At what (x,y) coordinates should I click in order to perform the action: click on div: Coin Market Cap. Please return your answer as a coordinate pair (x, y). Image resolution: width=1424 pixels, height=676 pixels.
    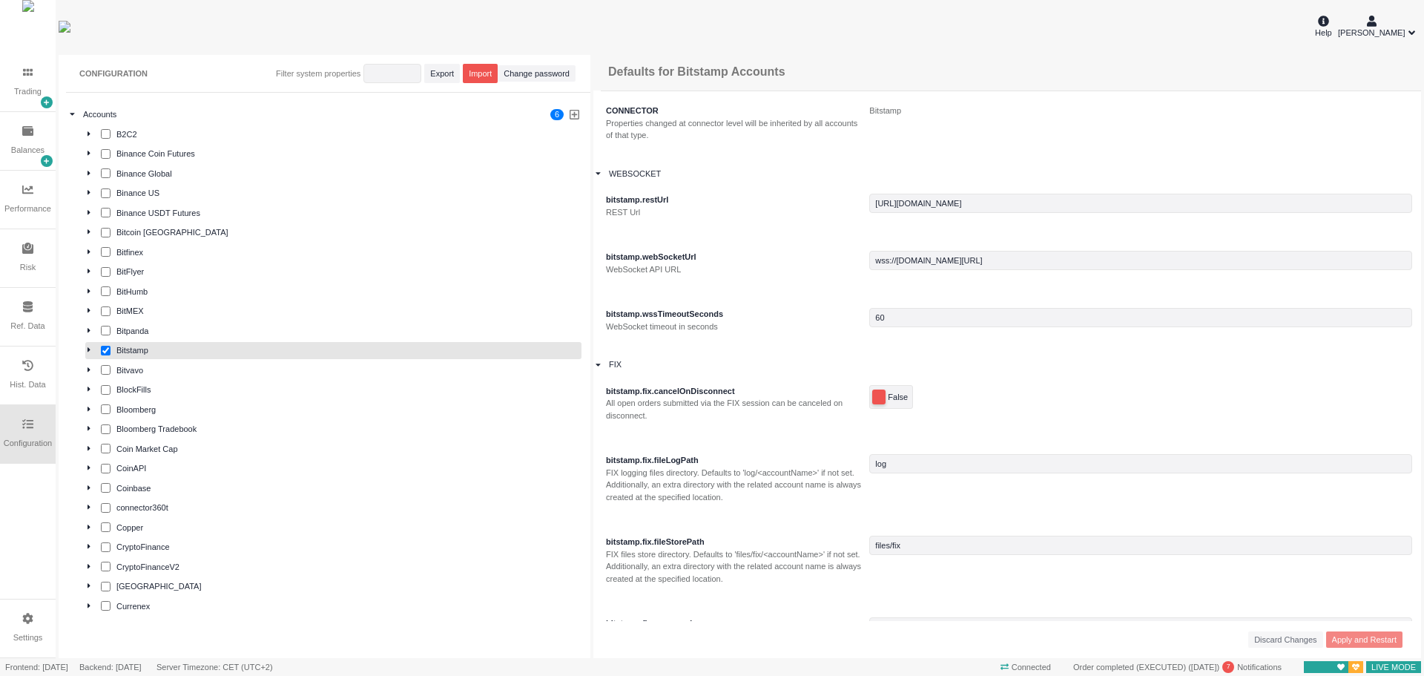
    Looking at the image, I should click on (348, 449).